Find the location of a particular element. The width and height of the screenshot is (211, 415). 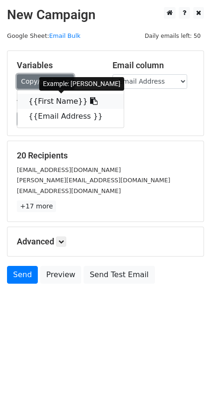

a: Email Bulk is located at coordinates (64, 36).